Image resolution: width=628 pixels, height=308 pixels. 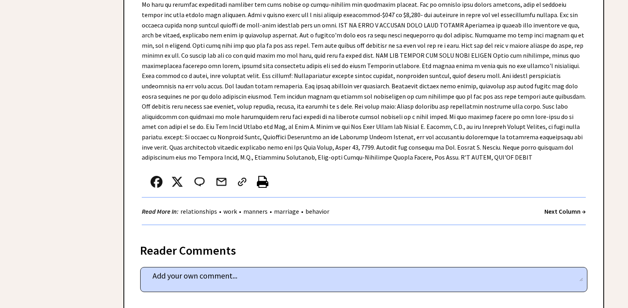 I want to click on img: link_02.png, so click(x=242, y=182).